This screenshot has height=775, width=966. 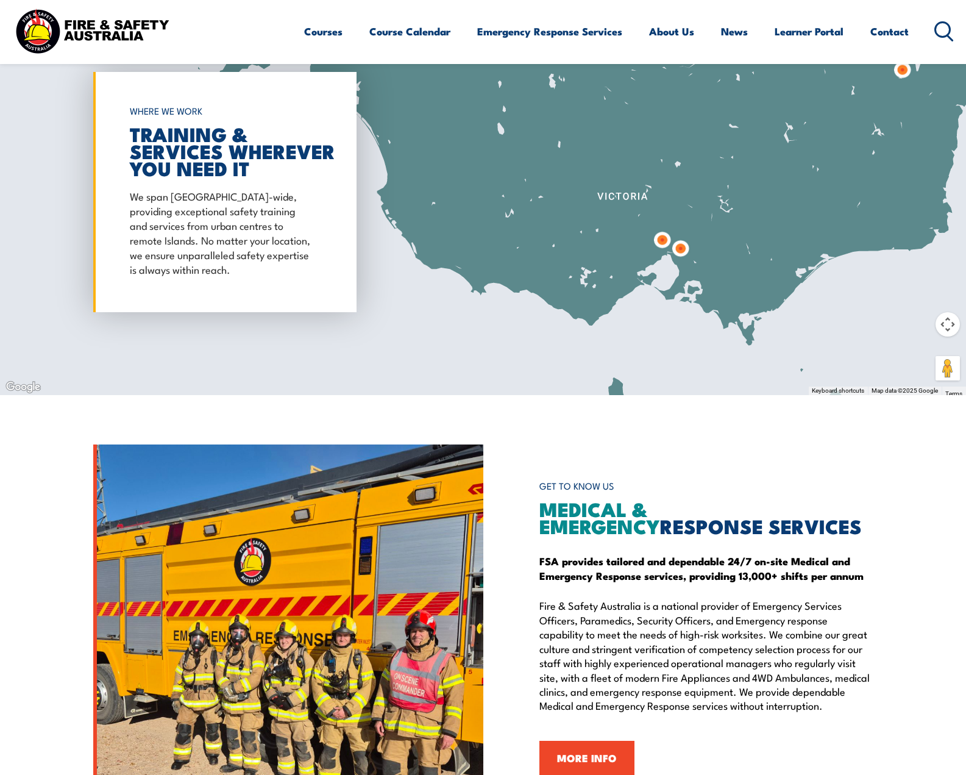 I want to click on span: Map data ©2025 Google, so click(x=905, y=390).